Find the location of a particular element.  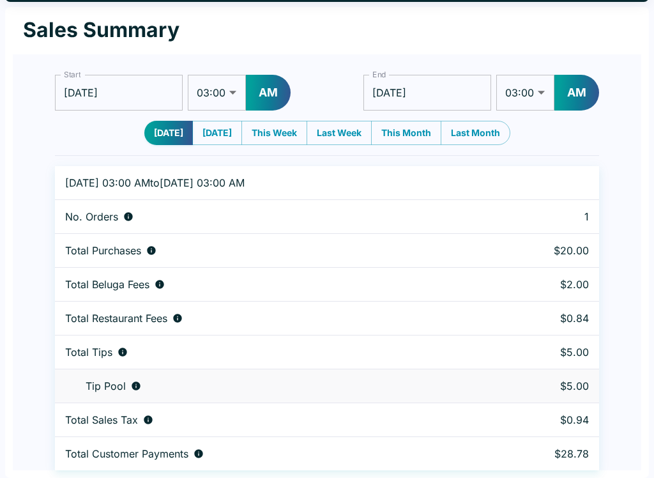

p: Total Restaurant Fees is located at coordinates (116, 318).